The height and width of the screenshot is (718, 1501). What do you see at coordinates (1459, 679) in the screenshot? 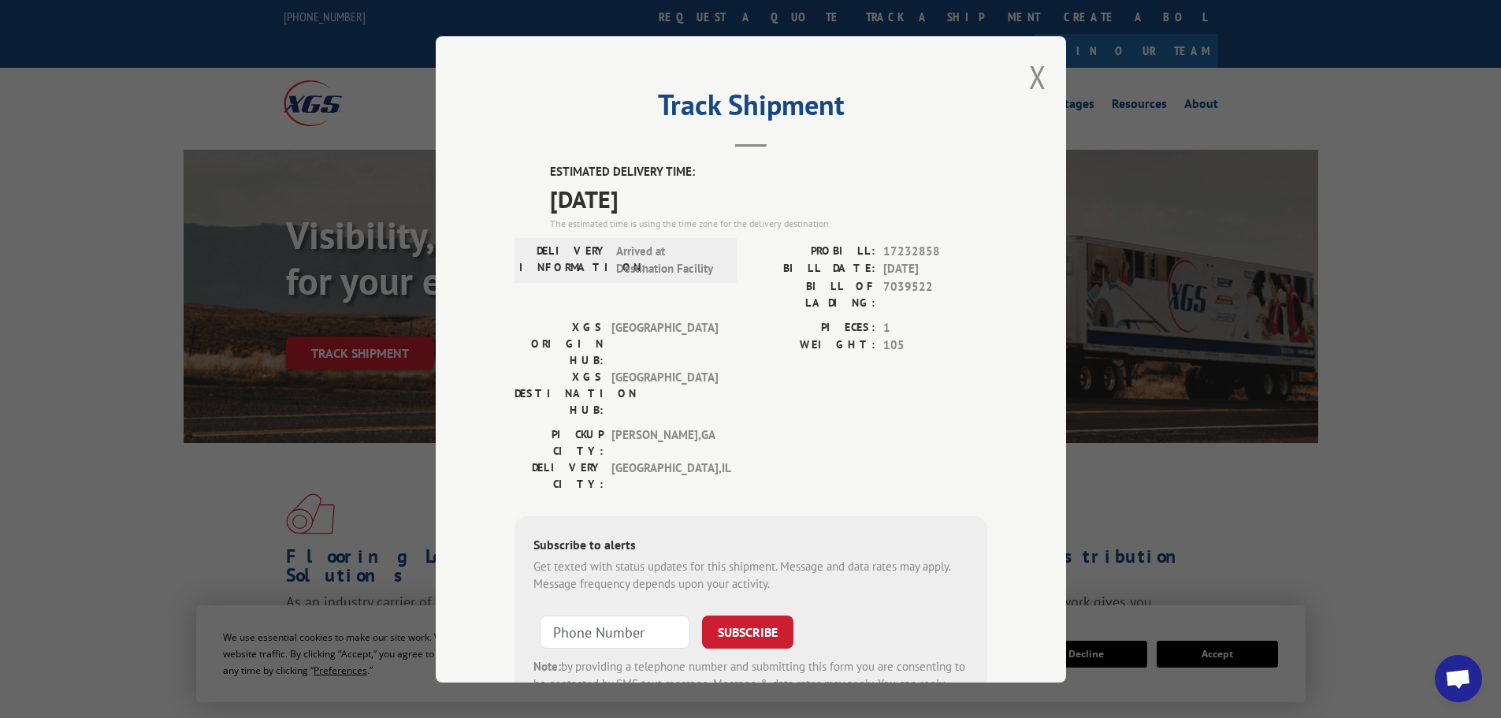
I see `div: Open chat` at bounding box center [1459, 679].